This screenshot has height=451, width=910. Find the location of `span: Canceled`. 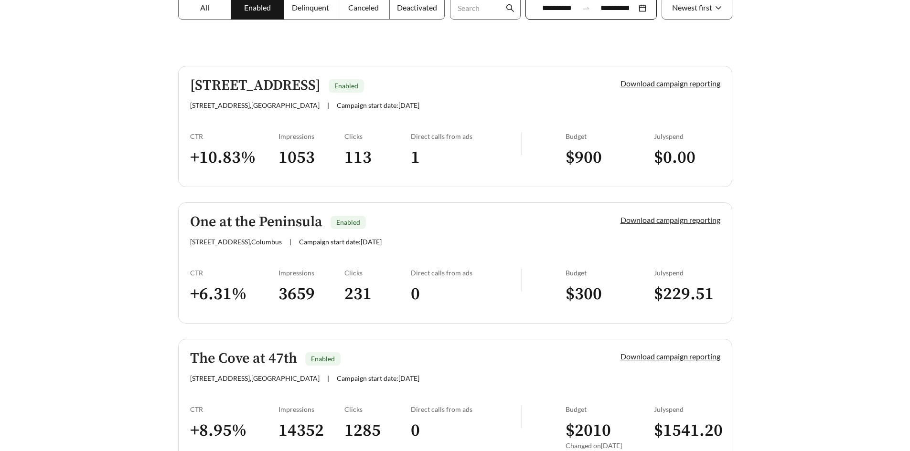

span: Canceled is located at coordinates (364, 7).